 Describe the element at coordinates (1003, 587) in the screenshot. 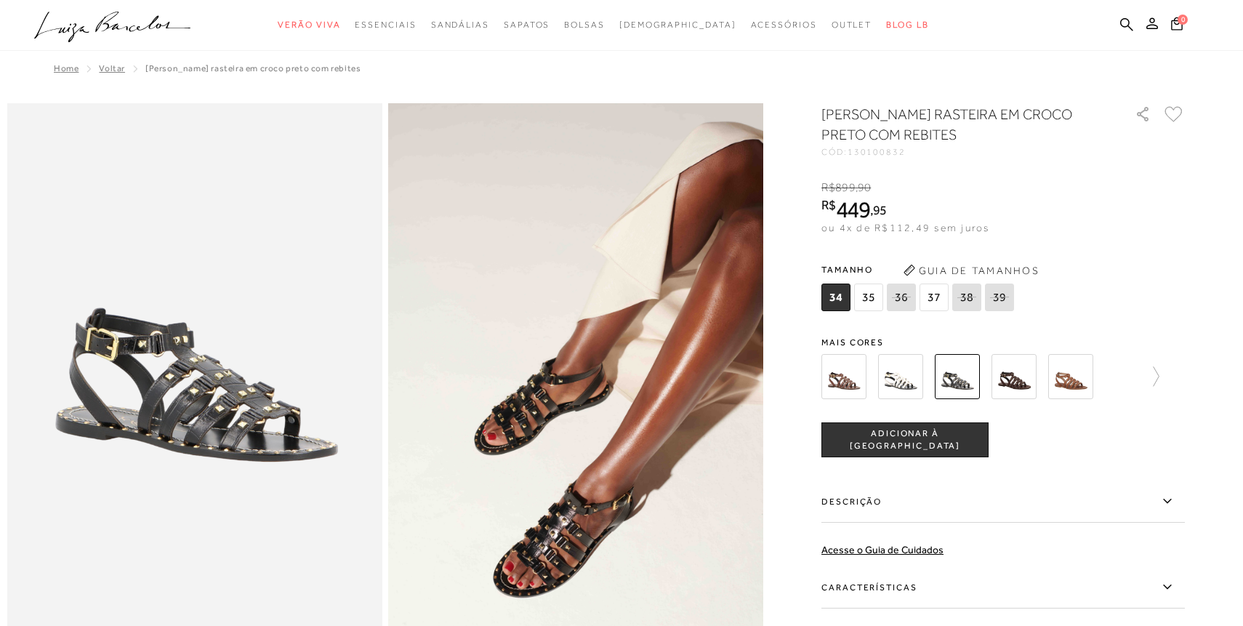

I see `label: Características` at that location.